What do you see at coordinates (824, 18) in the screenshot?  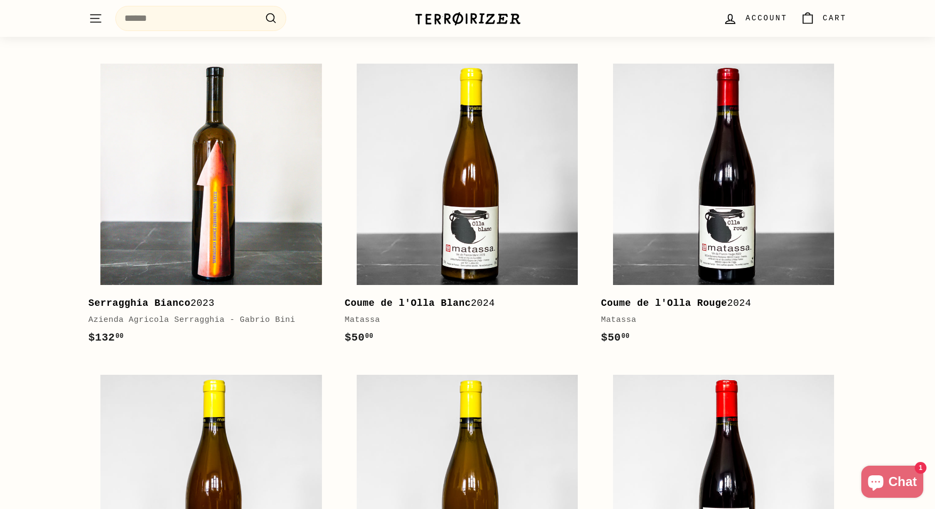 I see `a: Cart` at bounding box center [824, 18].